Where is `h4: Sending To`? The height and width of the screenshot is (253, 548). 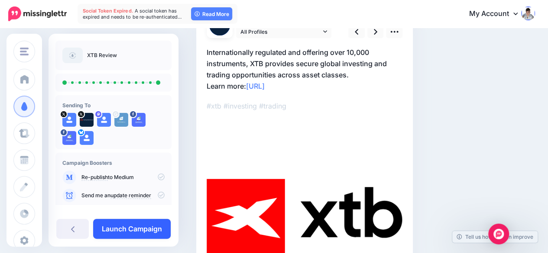 h4: Sending To is located at coordinates (113, 105).